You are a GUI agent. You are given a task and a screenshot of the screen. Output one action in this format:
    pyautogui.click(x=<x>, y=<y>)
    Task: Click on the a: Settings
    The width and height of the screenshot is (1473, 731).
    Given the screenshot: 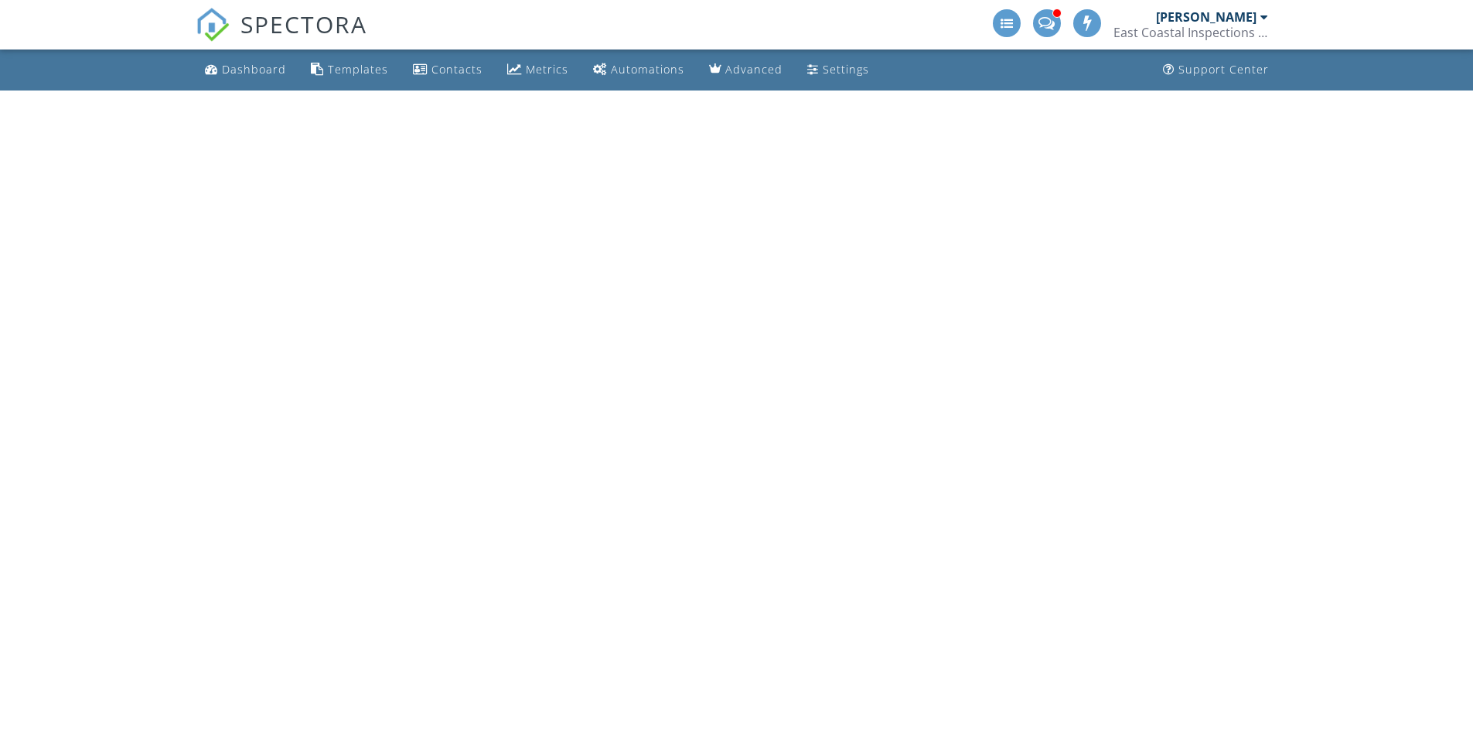 What is the action you would take?
    pyautogui.click(x=838, y=70)
    